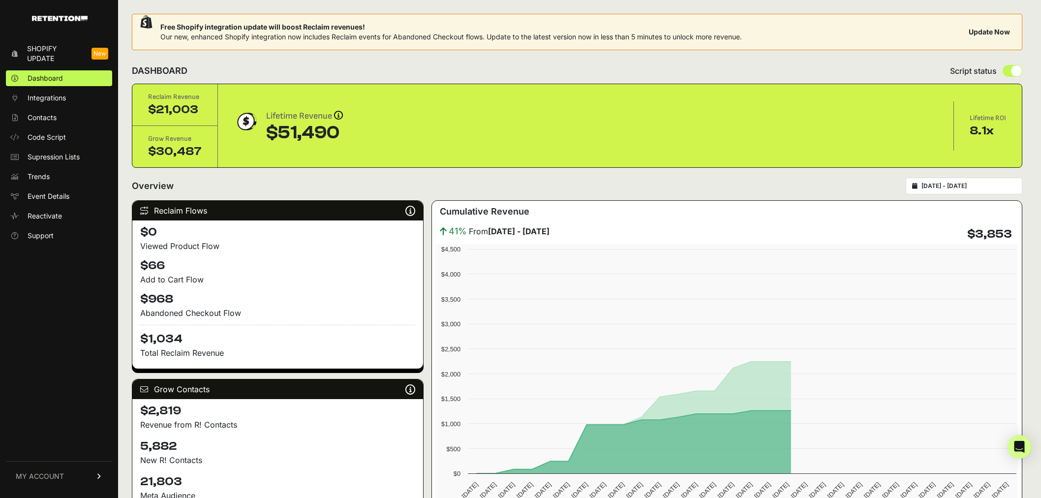 The height and width of the screenshot is (498, 1041). I want to click on p: New R! Contacts, so click(277, 460).